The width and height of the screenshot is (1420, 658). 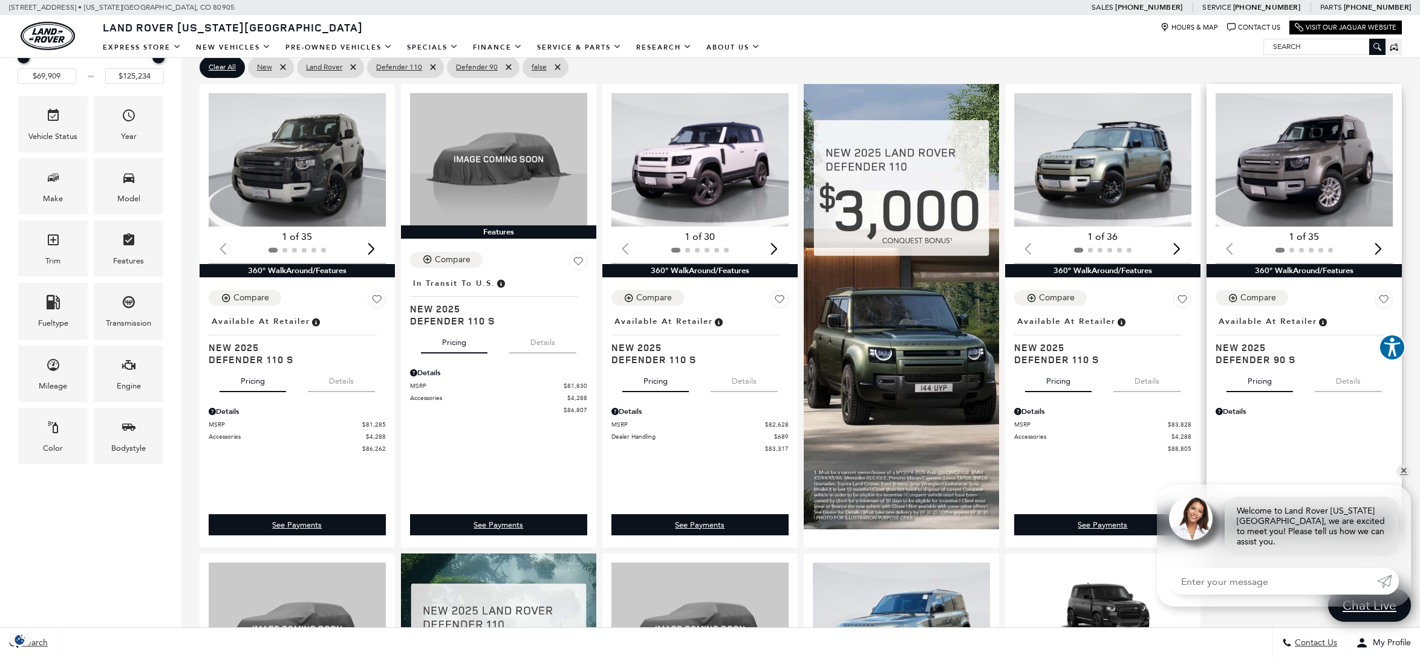 What do you see at coordinates (53, 117) in the screenshot?
I see `span: Vehicle` at bounding box center [53, 117].